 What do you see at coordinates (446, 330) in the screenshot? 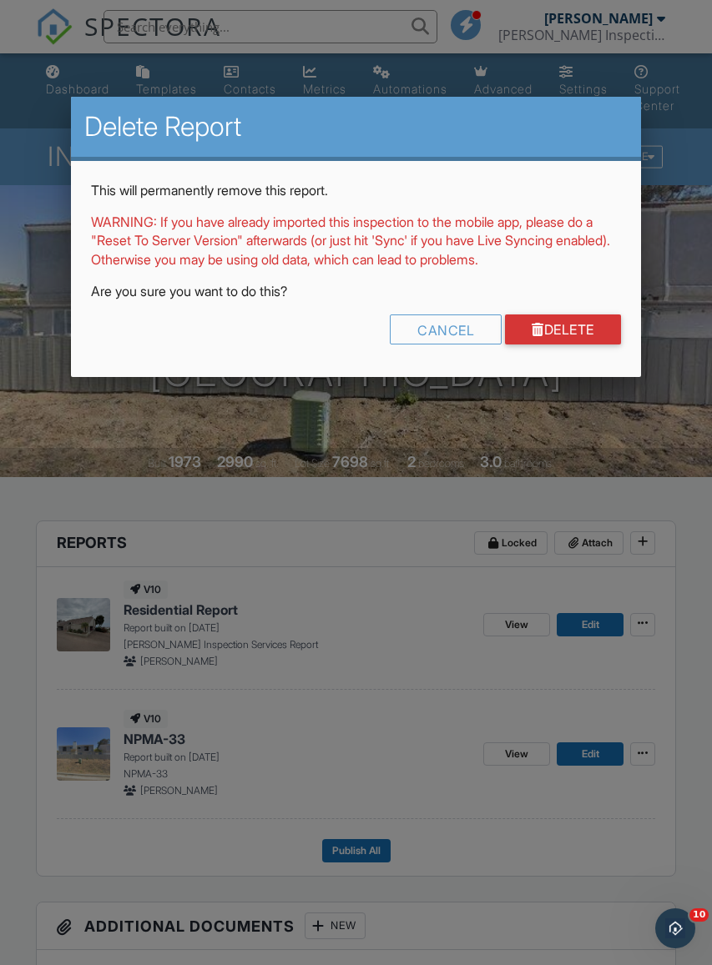
I see `div: Cancel` at bounding box center [446, 330].